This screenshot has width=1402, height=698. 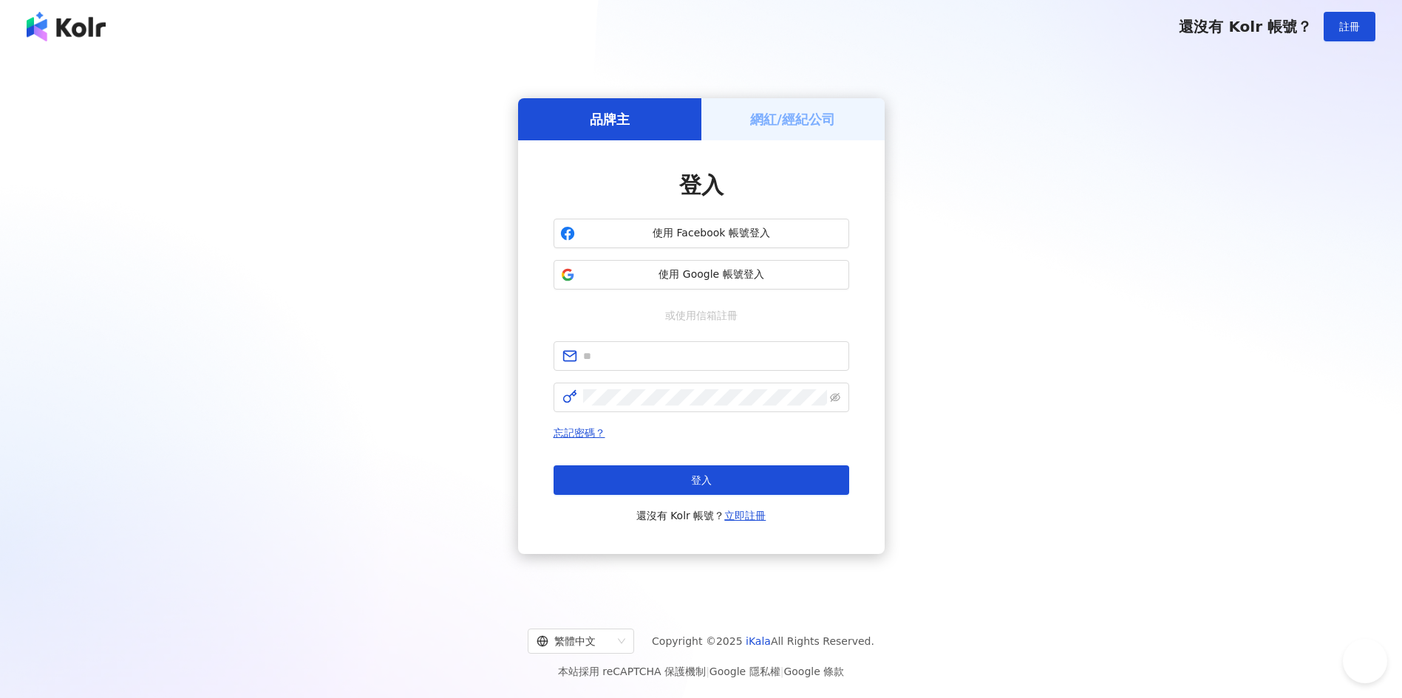 What do you see at coordinates (610, 119) in the screenshot?
I see `h5: 品牌主` at bounding box center [610, 119].